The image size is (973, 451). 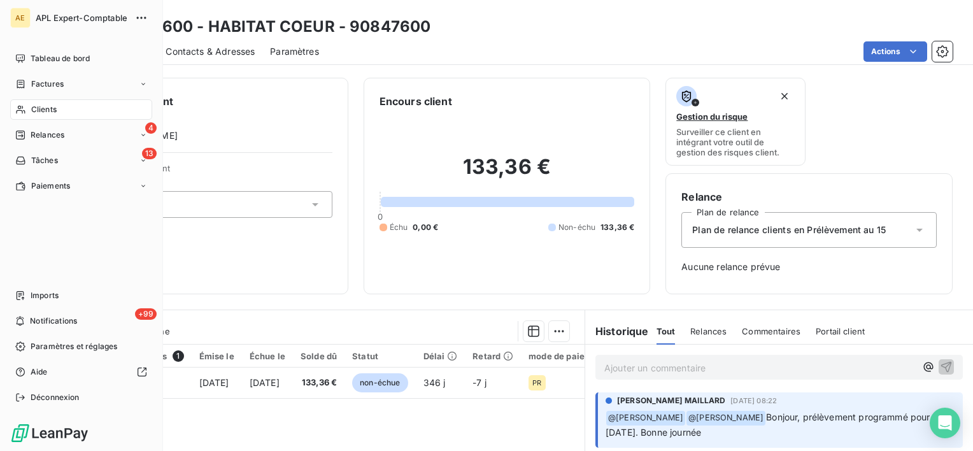 What do you see at coordinates (425, 227) in the screenshot?
I see `span: 0,00 €` at bounding box center [425, 227].